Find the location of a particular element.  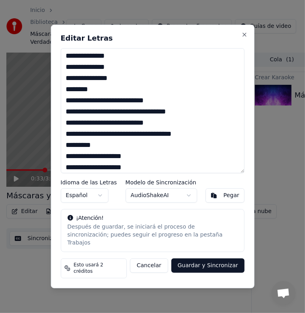

label: Idioma de las Letras is located at coordinates (89, 182).